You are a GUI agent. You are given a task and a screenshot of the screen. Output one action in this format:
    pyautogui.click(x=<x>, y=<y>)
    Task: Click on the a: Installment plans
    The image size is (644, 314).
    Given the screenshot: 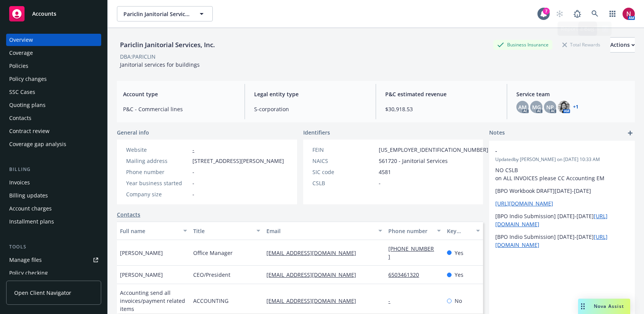 What is the action you would take?
    pyautogui.click(x=54, y=221)
    